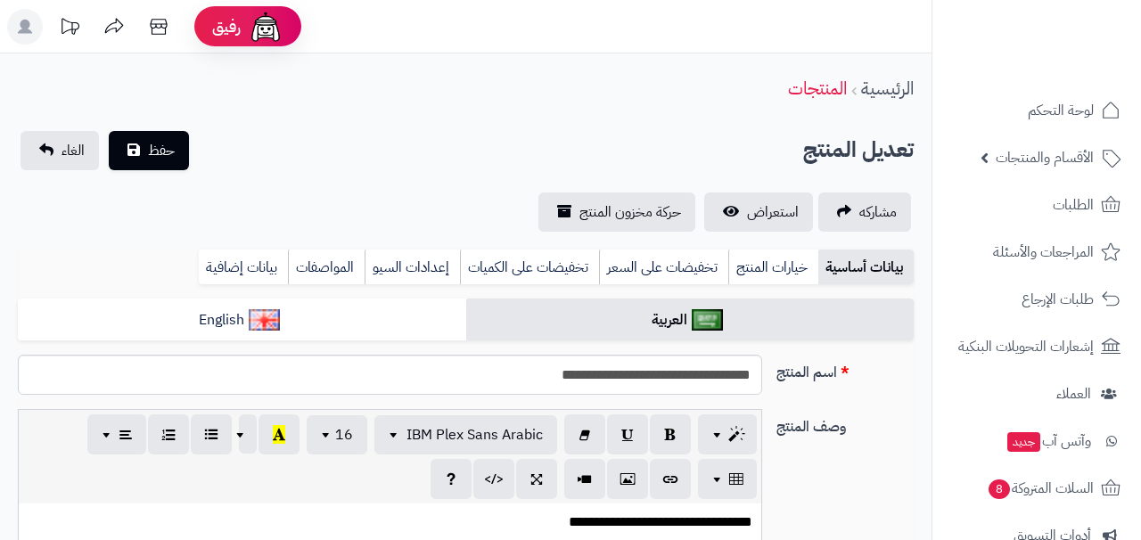  Describe the element at coordinates (412, 267) in the screenshot. I see `a: إعدادات السيو` at that location.